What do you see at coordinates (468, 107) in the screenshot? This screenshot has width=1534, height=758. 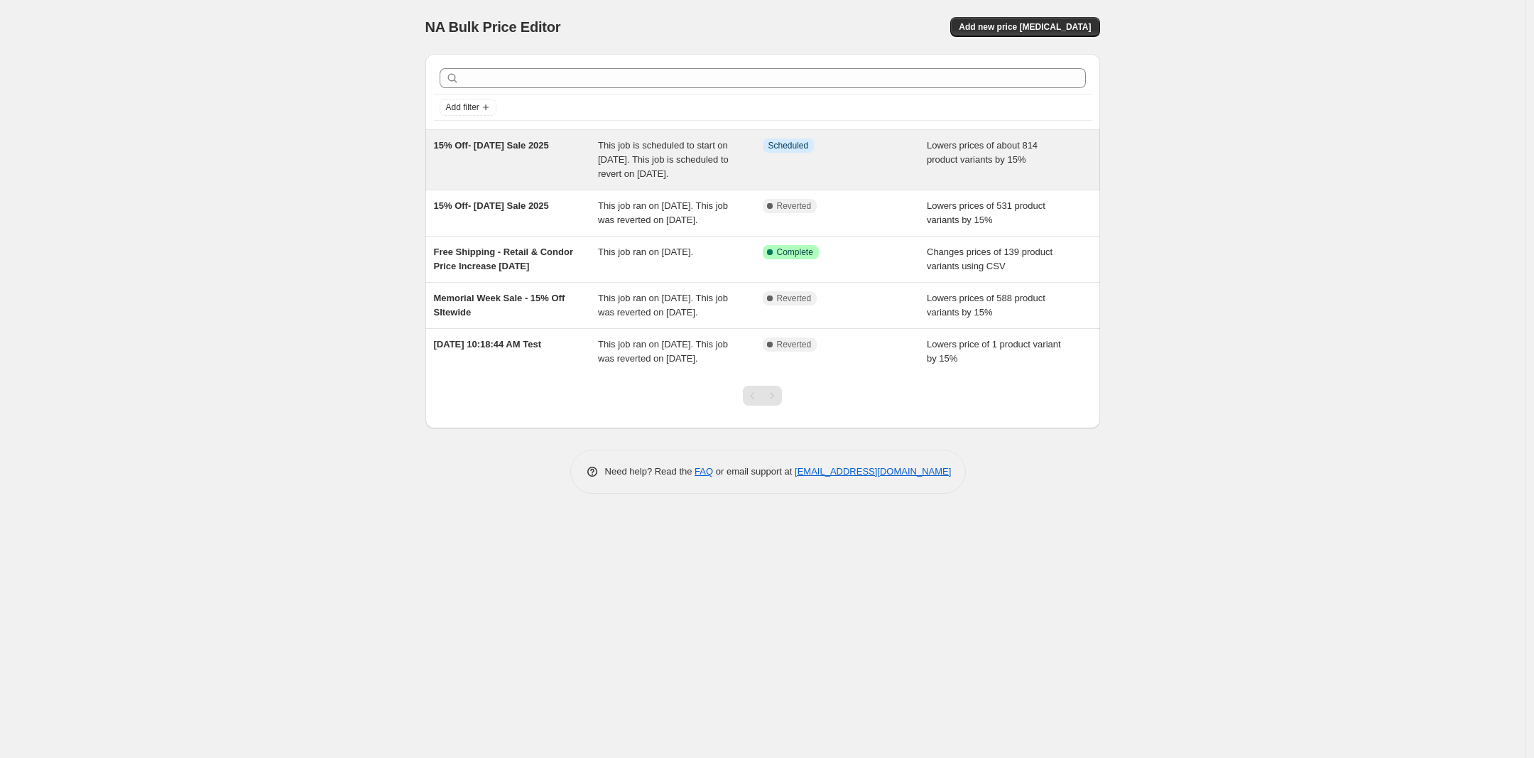 I see `button: Add filter` at bounding box center [468, 107].